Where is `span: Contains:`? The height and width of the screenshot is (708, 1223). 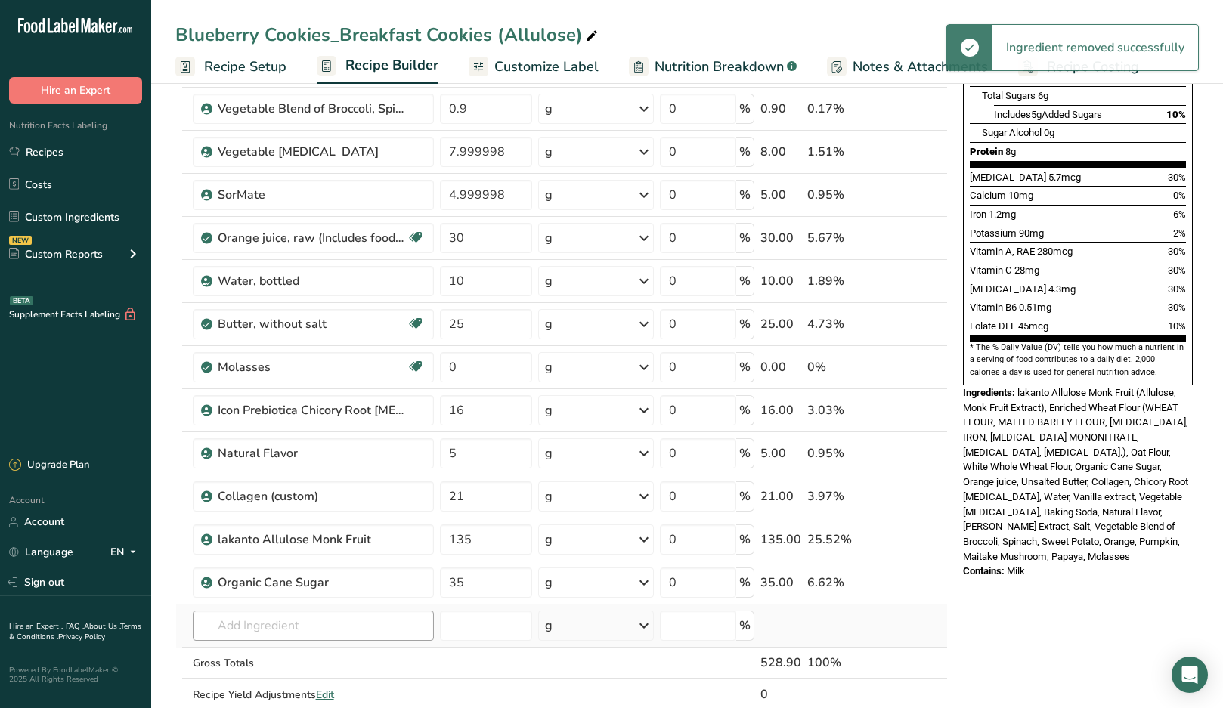
span: Contains: is located at coordinates (983, 571).